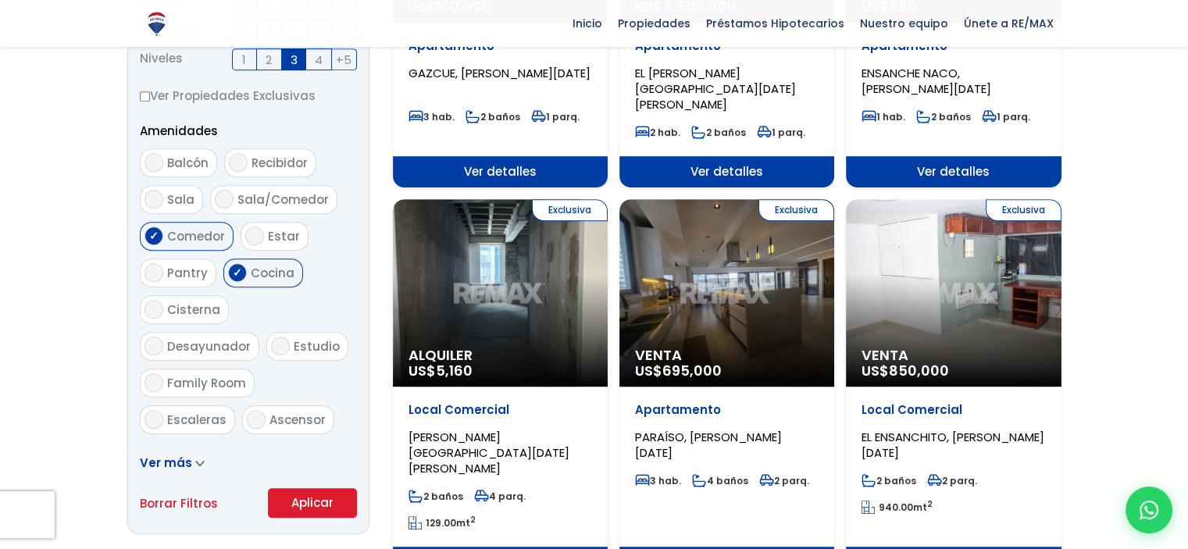 Image resolution: width=1188 pixels, height=549 pixels. Describe the element at coordinates (179, 503) in the screenshot. I see `a: Borrar Filtros` at that location.